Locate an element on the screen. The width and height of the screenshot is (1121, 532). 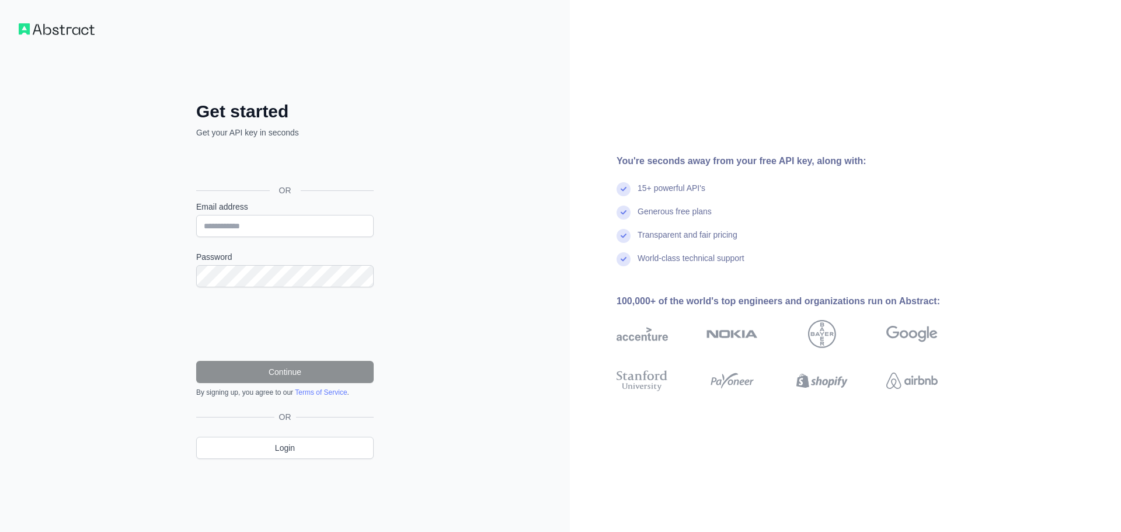
a: Login is located at coordinates (285, 448).